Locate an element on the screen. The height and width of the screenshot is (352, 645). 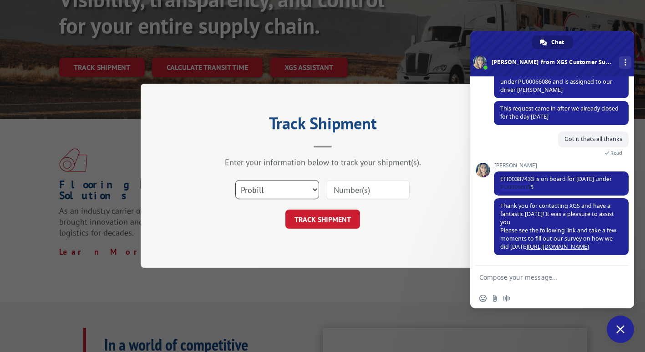
h2: Track Shipment is located at coordinates (323, 126).